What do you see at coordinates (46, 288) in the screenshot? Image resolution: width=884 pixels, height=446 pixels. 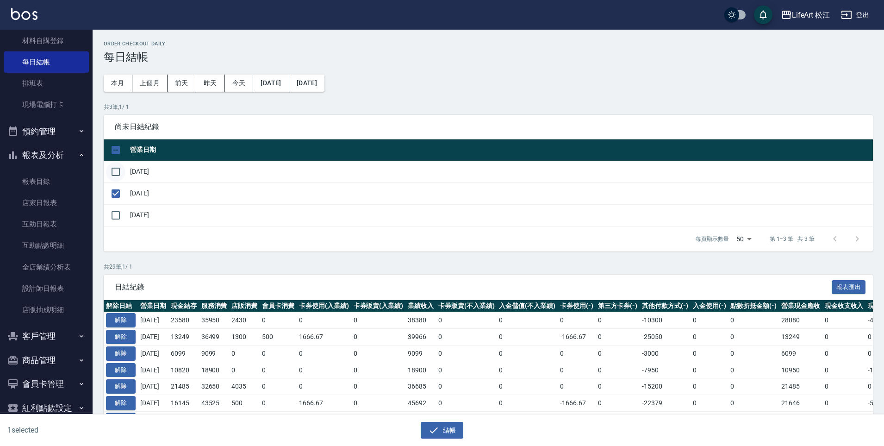 I see `a: 設計師日報表` at bounding box center [46, 288].